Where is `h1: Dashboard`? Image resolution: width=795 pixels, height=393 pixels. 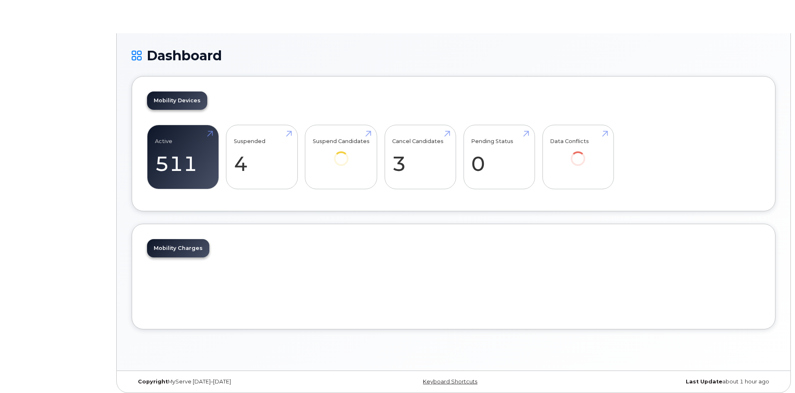 h1: Dashboard is located at coordinates (454, 55).